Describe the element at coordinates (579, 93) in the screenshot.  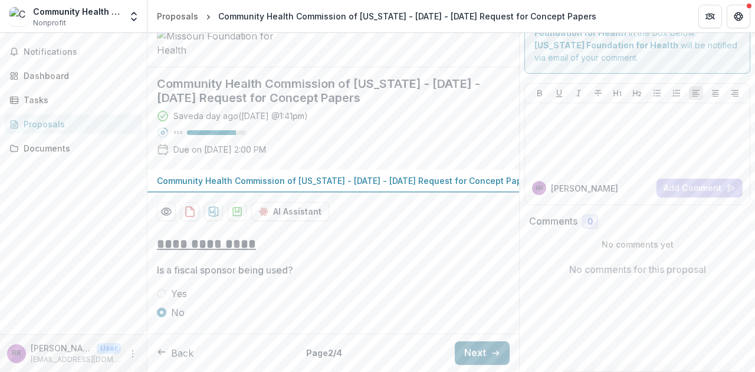
I see `button: Italicize` at that location.